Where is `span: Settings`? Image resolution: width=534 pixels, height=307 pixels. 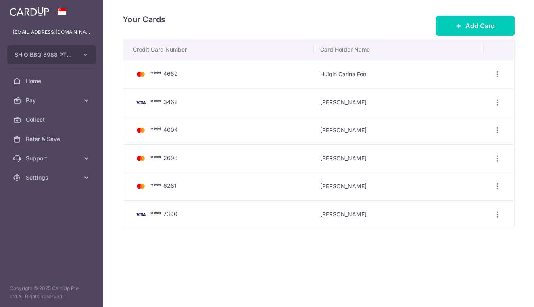
span: Settings is located at coordinates (52, 178).